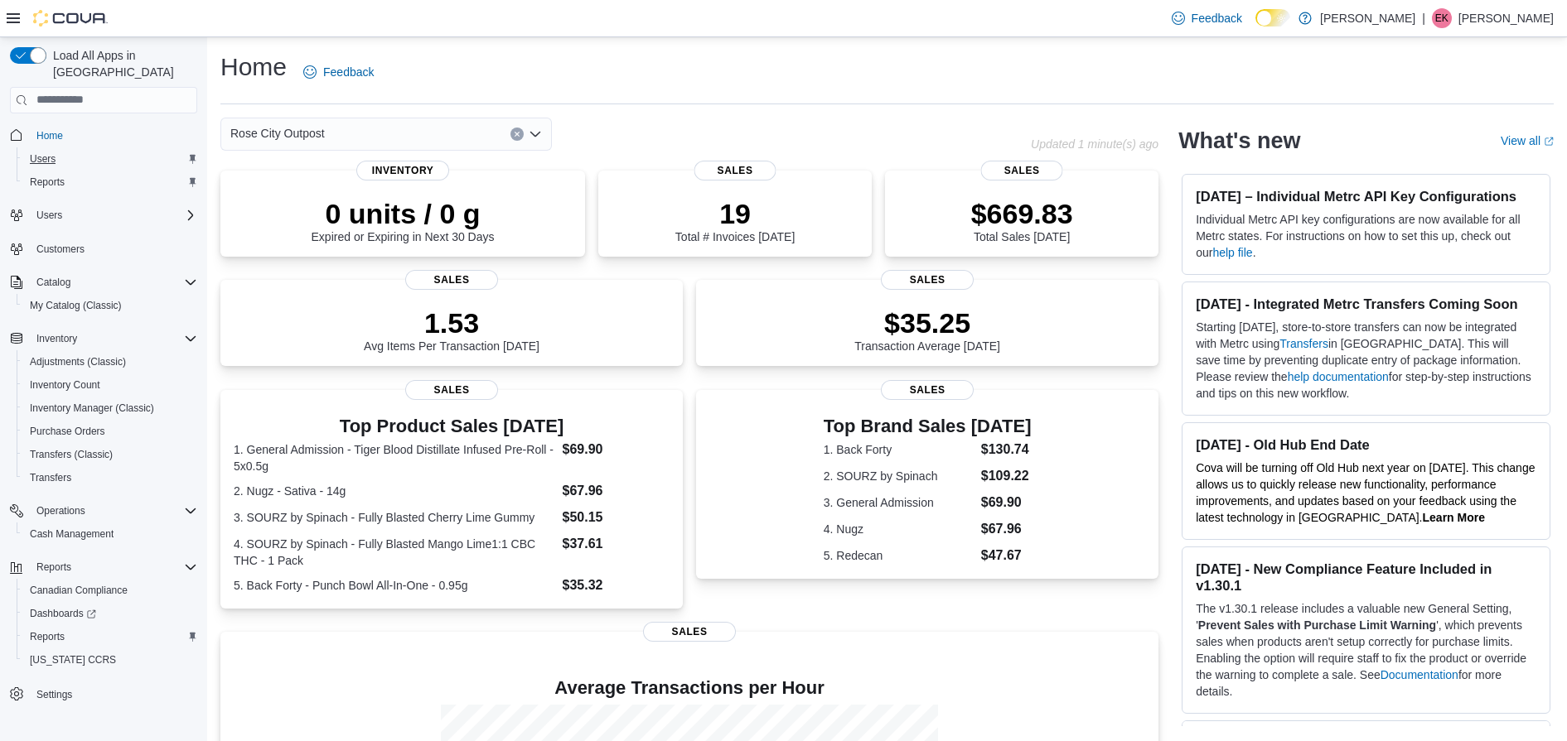 This screenshot has height=741, width=1567. Describe the element at coordinates (67, 432) in the screenshot. I see `span: Purchase Orders` at that location.